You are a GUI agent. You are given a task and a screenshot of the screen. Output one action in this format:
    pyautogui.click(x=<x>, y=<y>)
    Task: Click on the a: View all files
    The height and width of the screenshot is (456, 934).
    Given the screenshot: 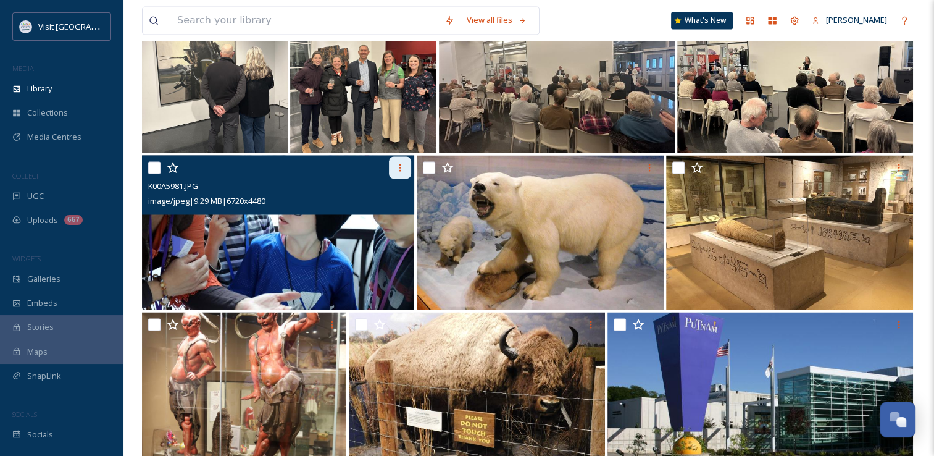 What is the action you would take?
    pyautogui.click(x=496, y=20)
    